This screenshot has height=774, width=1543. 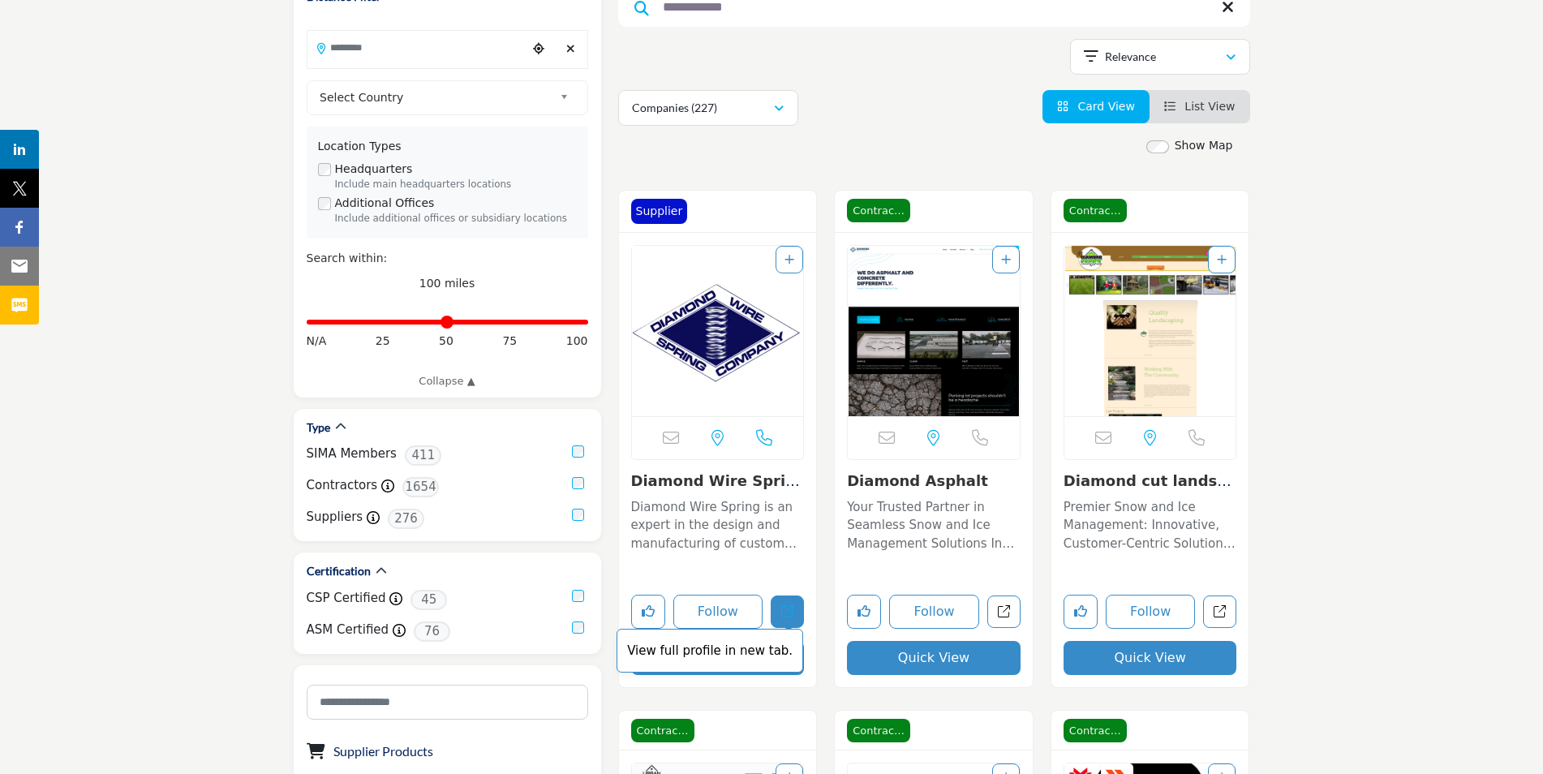 I want to click on span: 25, so click(x=383, y=341).